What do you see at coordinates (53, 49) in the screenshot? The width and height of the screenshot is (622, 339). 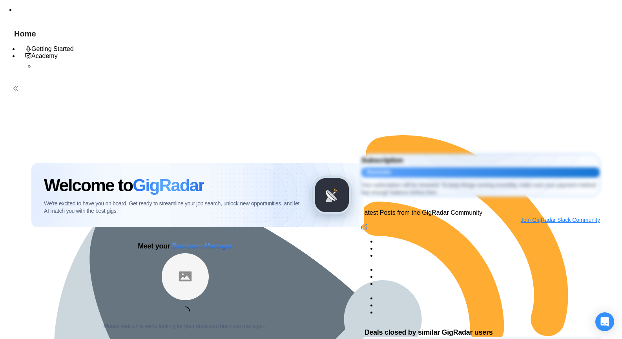 I see `span: Getting Started` at bounding box center [53, 49].